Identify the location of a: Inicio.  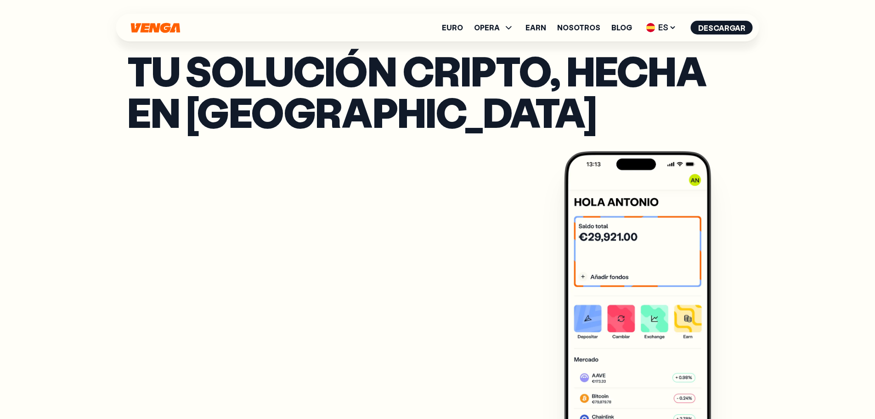
(156, 28).